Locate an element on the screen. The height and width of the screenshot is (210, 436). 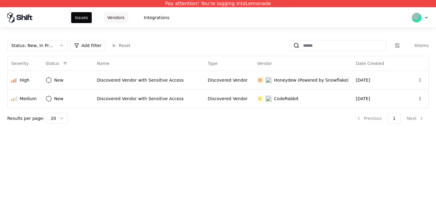
button: Vendors is located at coordinates (116, 18).